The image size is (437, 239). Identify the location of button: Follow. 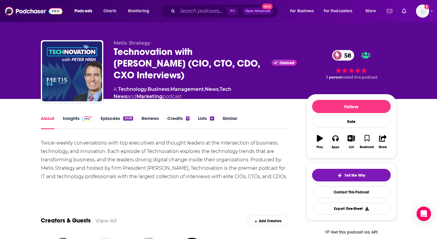
(351, 107).